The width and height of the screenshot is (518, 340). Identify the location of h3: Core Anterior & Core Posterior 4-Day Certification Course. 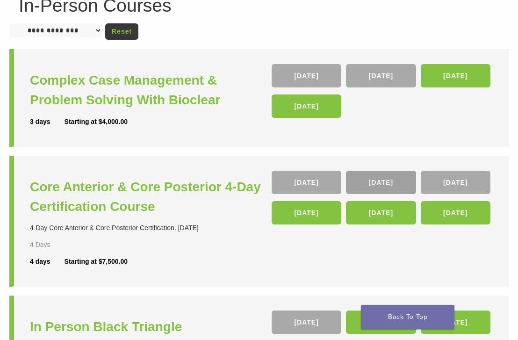
(145, 197).